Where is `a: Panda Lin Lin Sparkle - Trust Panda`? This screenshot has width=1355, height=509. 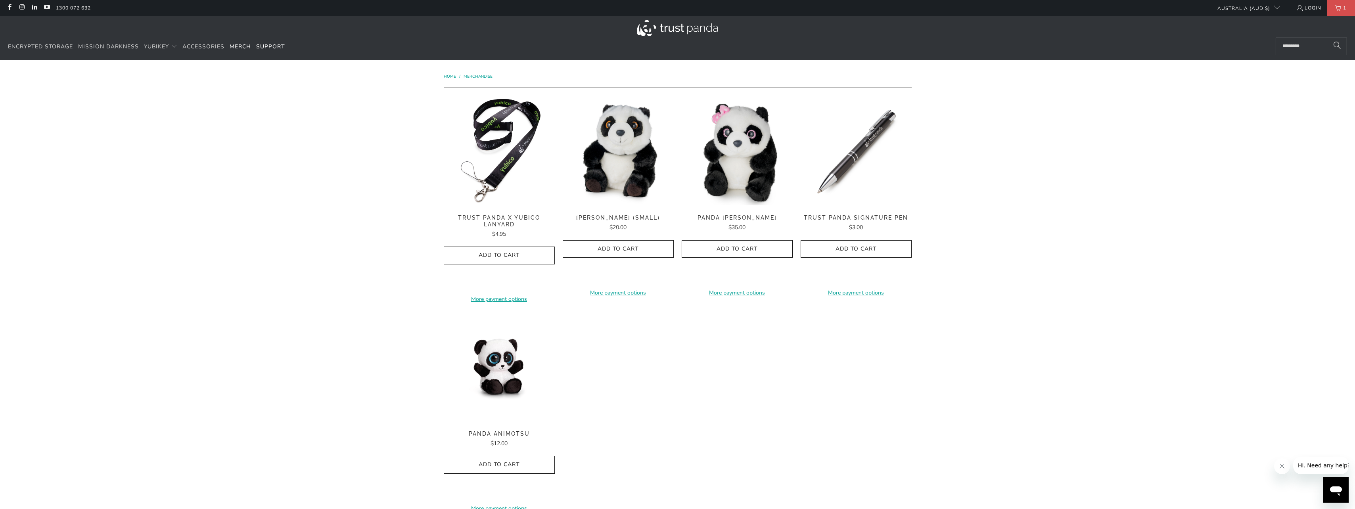
a: Panda Lin Lin Sparkle - Trust Panda is located at coordinates (737, 151).